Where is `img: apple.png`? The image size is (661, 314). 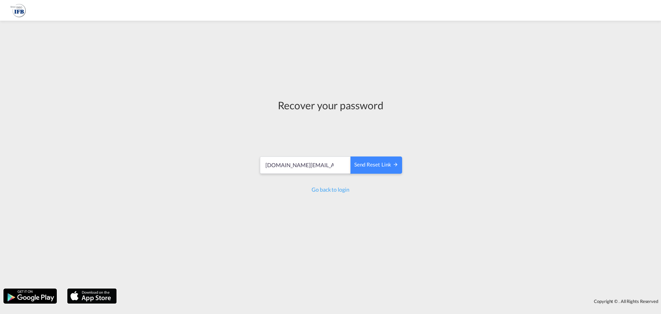 img: apple.png is located at coordinates (92, 296).